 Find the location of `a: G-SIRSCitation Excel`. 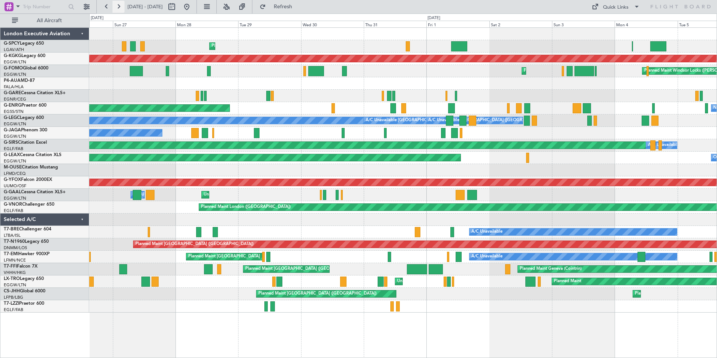

a: G-SIRSCitation Excel is located at coordinates (25, 143).